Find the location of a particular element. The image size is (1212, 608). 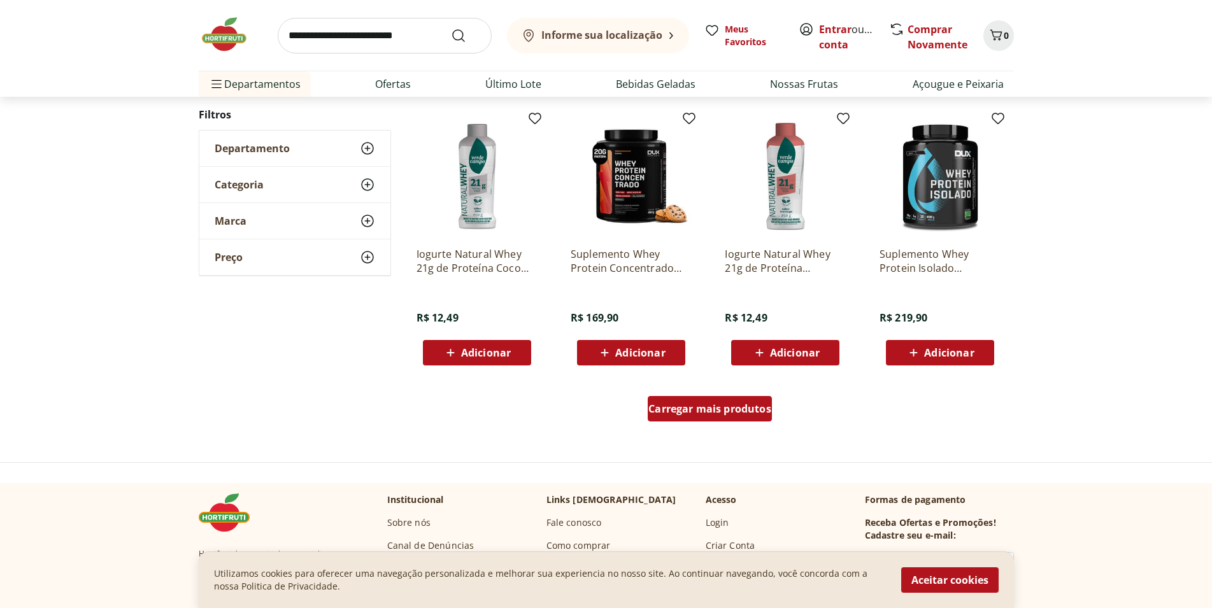

p: Formas de pagamento is located at coordinates (939, 500).